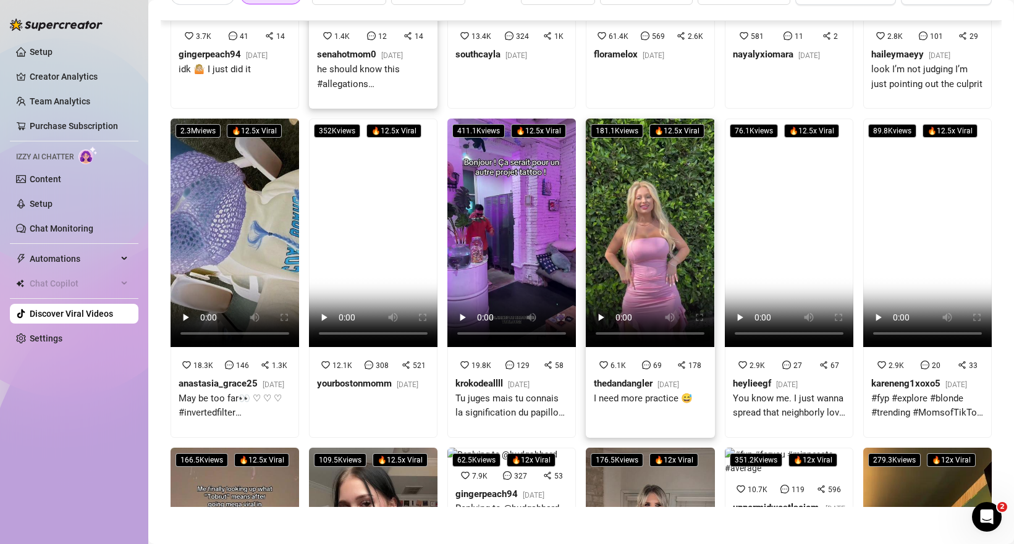  What do you see at coordinates (480, 476) in the screenshot?
I see `span: 7.9K` at bounding box center [480, 476].